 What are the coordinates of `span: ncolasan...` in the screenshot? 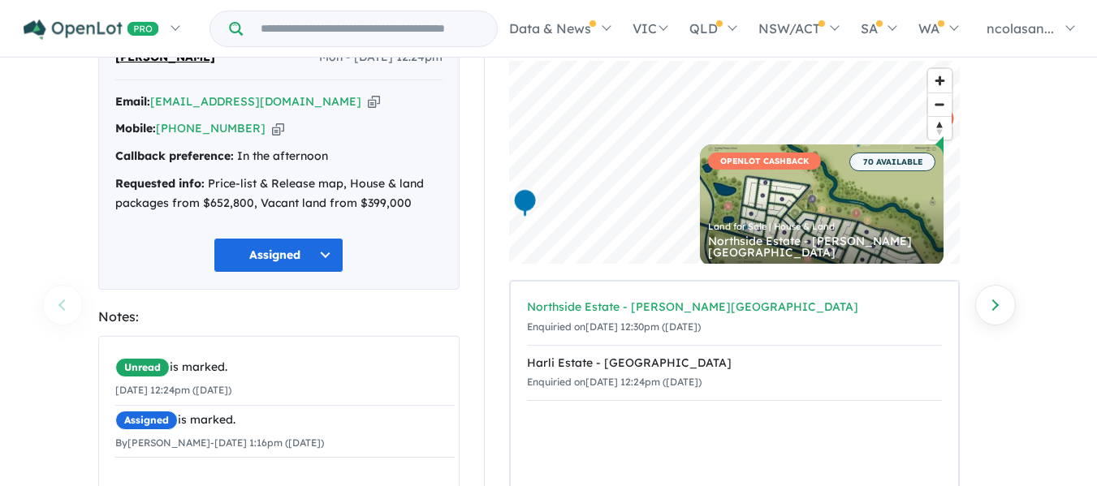 It's located at (1020, 28).